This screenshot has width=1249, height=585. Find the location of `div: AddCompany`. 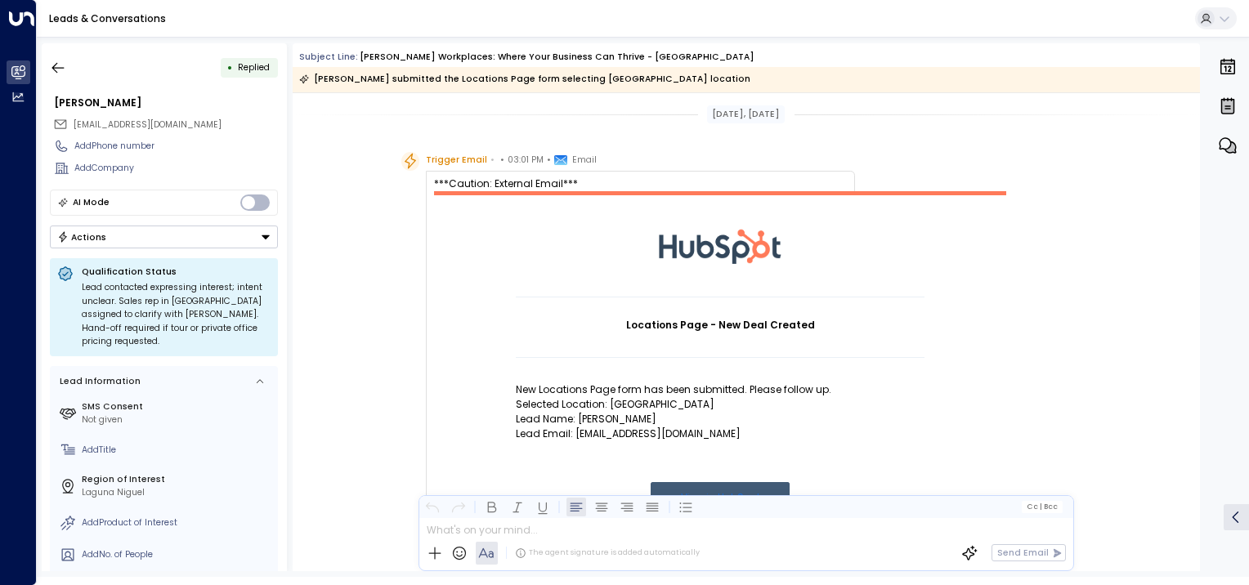

div: AddCompany is located at coordinates (176, 168).